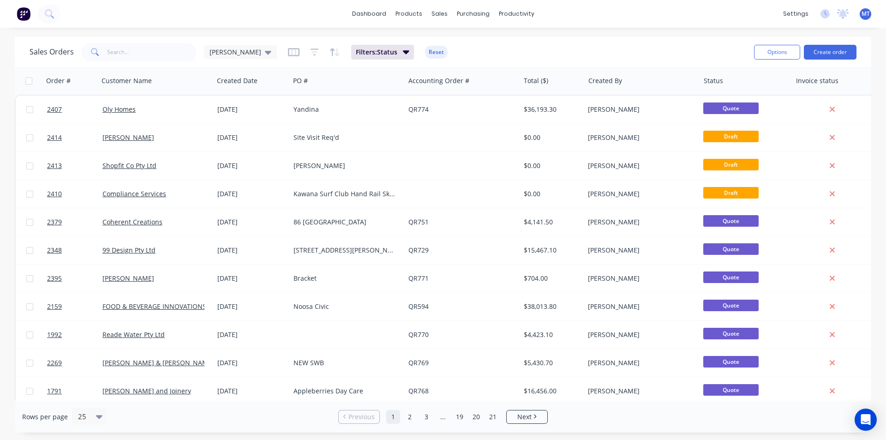 Image resolution: width=886 pixels, height=440 pixels. I want to click on div: $4,141.50, so click(551, 222).